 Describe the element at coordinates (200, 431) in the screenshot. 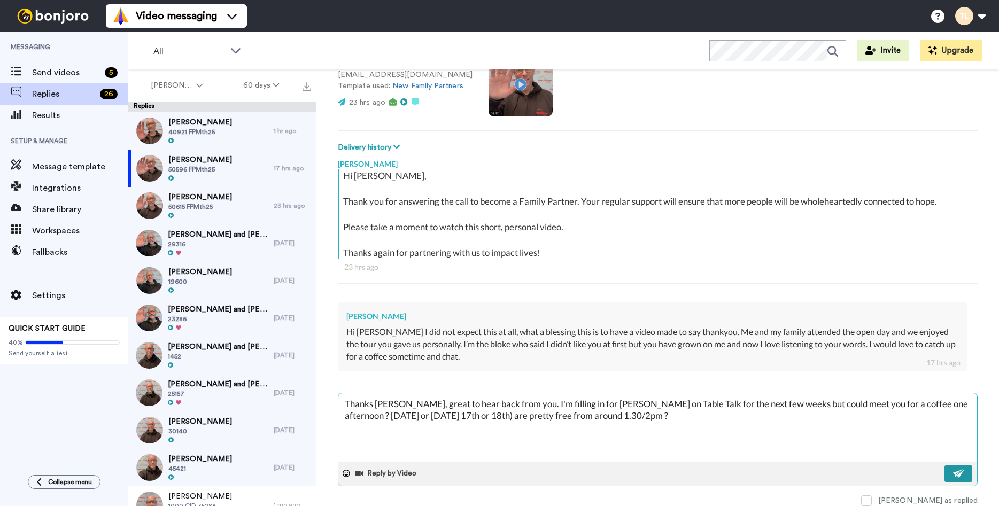

I see `span: 30140` at that location.